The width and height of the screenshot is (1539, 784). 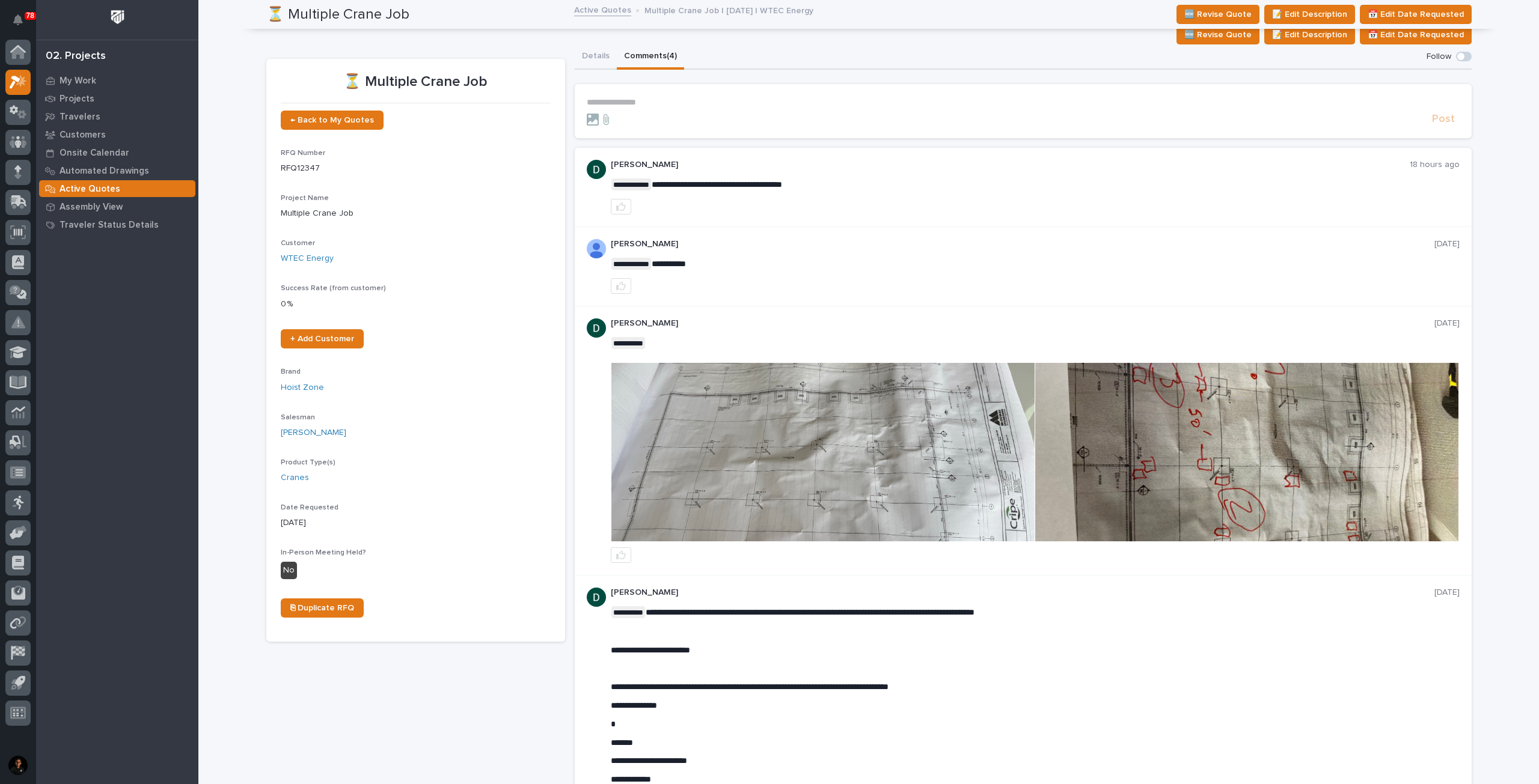 I want to click on p: Assembly View, so click(x=91, y=208).